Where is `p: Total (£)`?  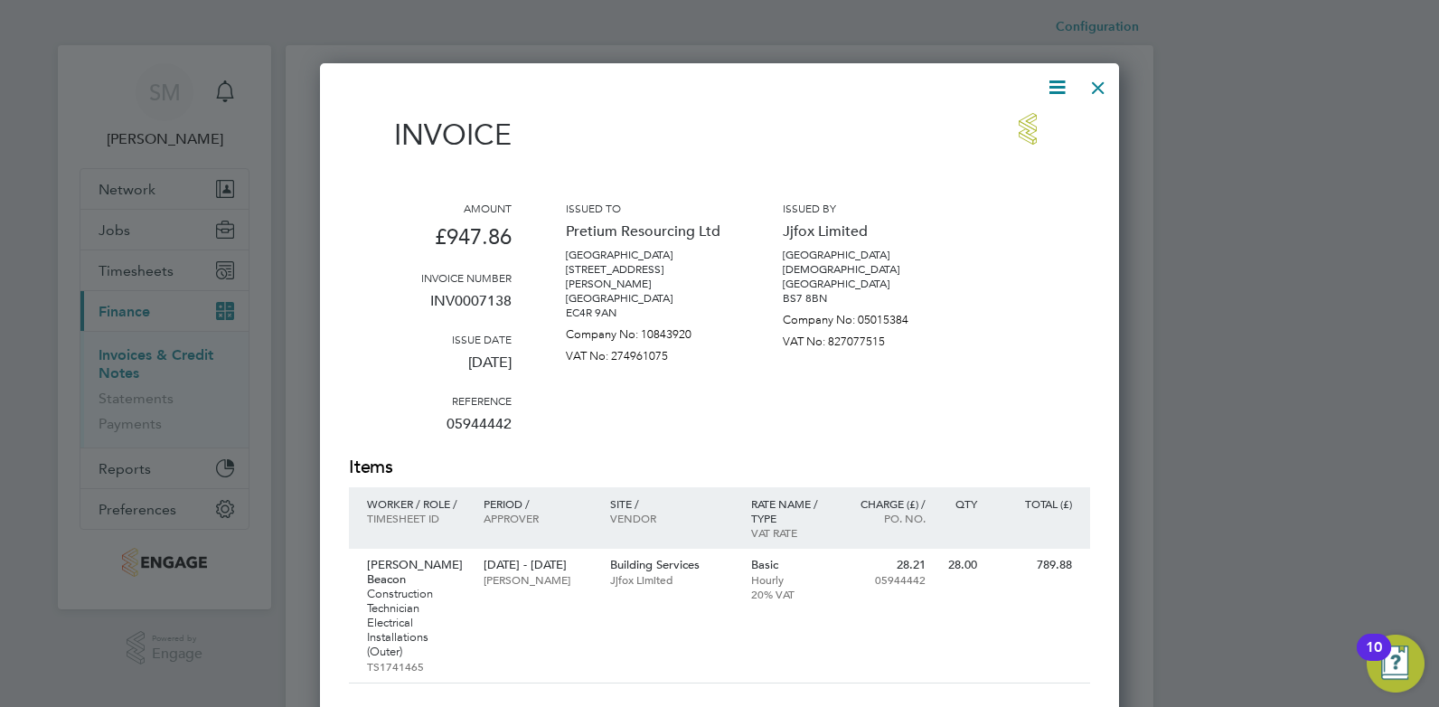 p: Total (£) is located at coordinates (1033, 504).